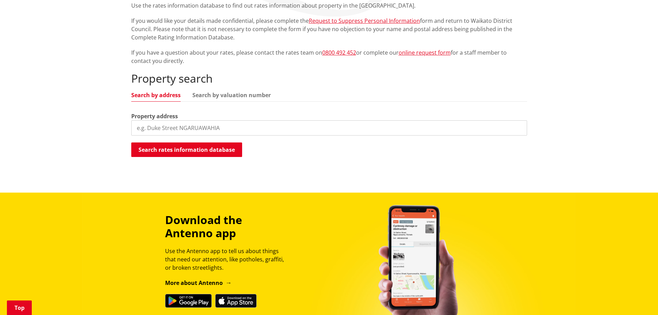  I want to click on p: Use the rates information database to find out rates information about property in the [GEOGRAPHI..., so click(329, 6).